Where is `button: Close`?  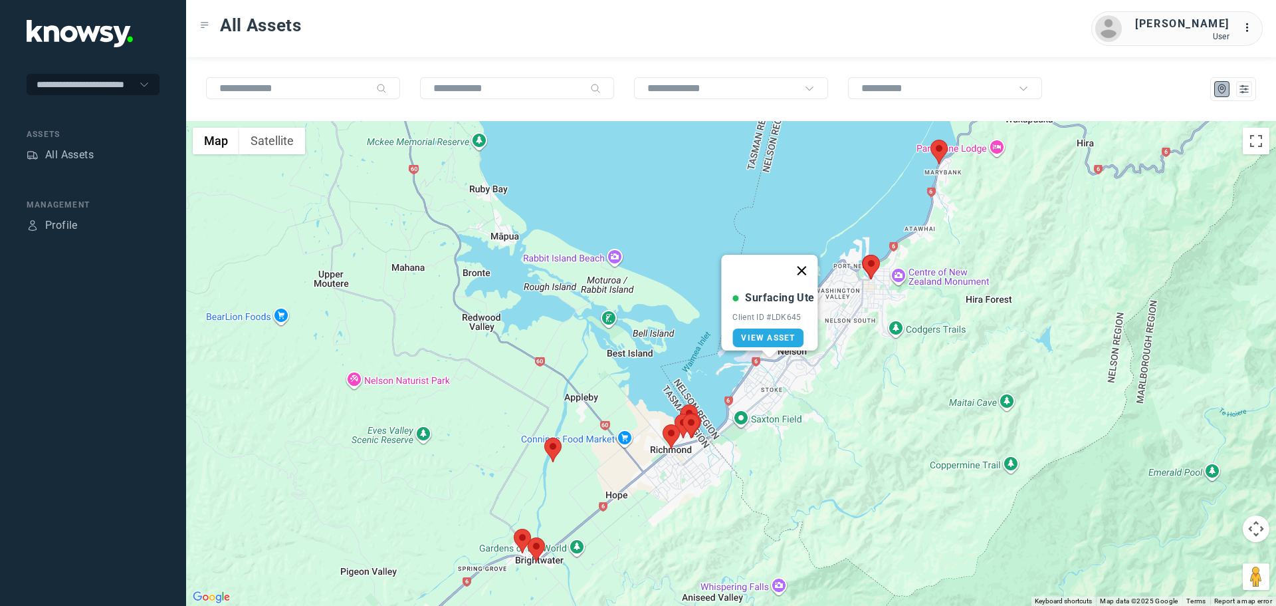
button: Close is located at coordinates (802, 271).